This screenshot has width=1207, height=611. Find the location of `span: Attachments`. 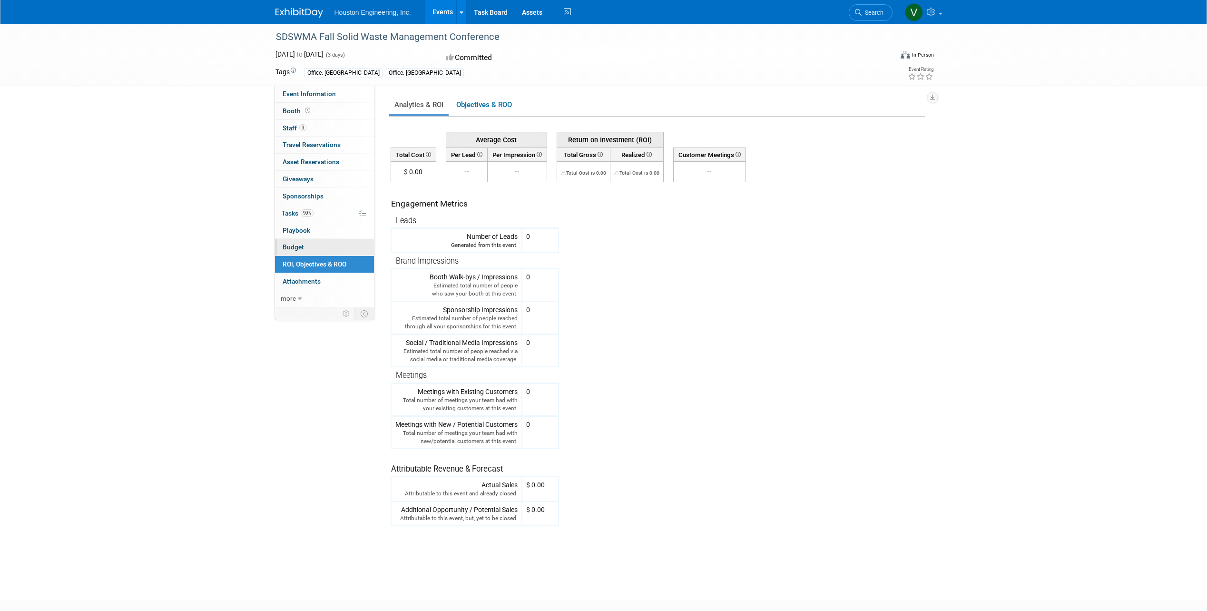

span: Attachments is located at coordinates (302, 281).